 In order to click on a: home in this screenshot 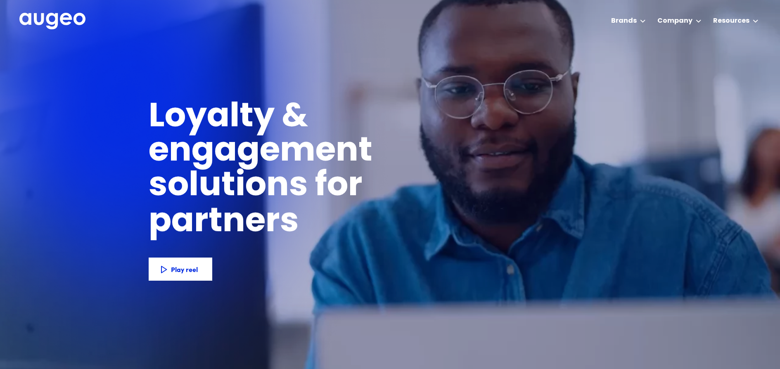, I will do `click(52, 21)`.